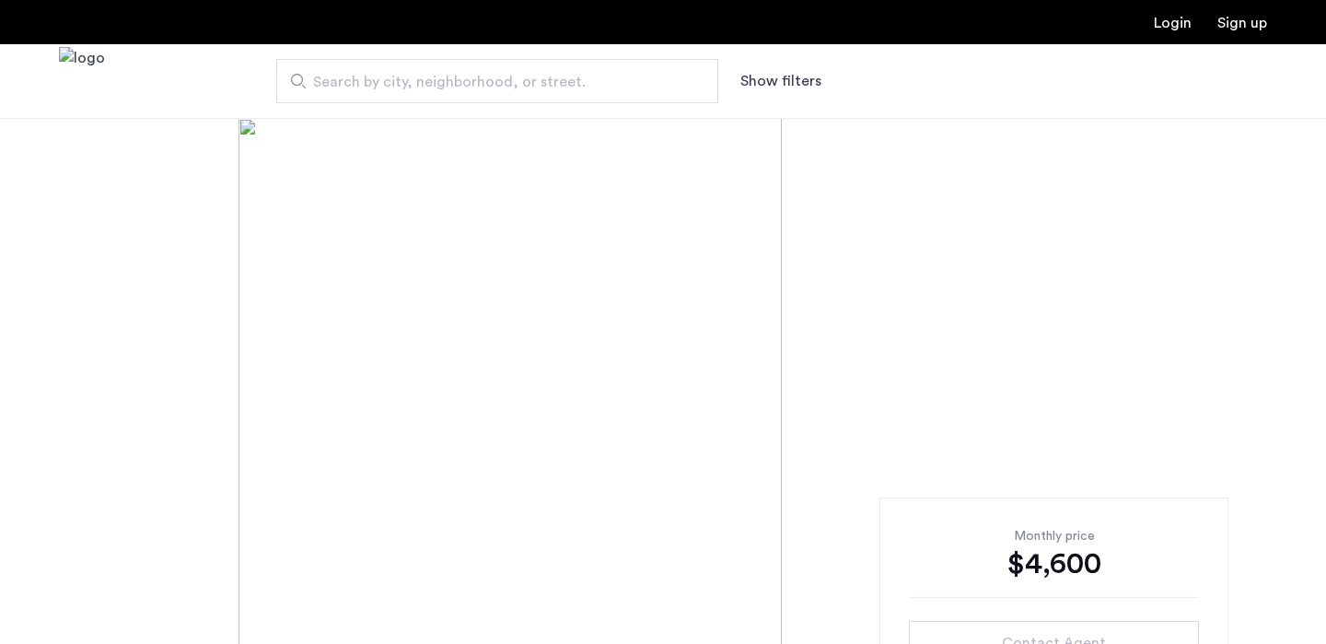  I want to click on a: Registration, so click(1243, 23).